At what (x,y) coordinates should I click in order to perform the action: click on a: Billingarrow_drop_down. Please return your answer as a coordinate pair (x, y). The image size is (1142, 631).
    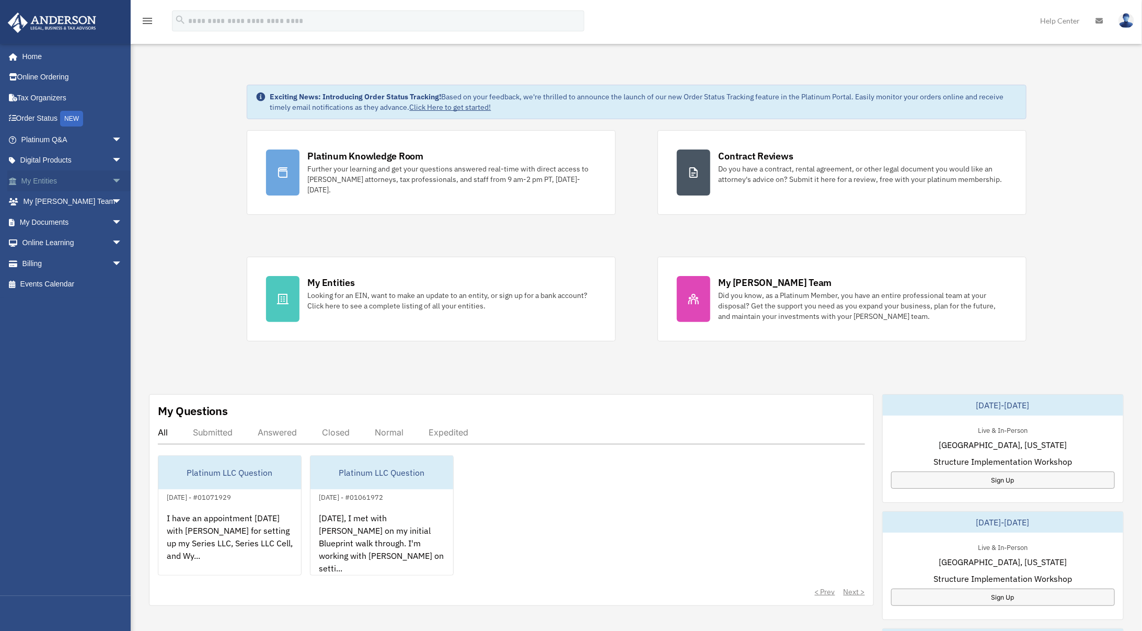
    Looking at the image, I should click on (73, 263).